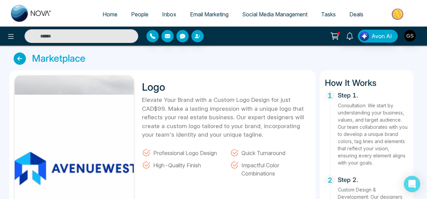 Image resolution: width=427 pixels, height=199 pixels. What do you see at coordinates (378, 36) in the screenshot?
I see `button: Avon AI` at bounding box center [378, 36].